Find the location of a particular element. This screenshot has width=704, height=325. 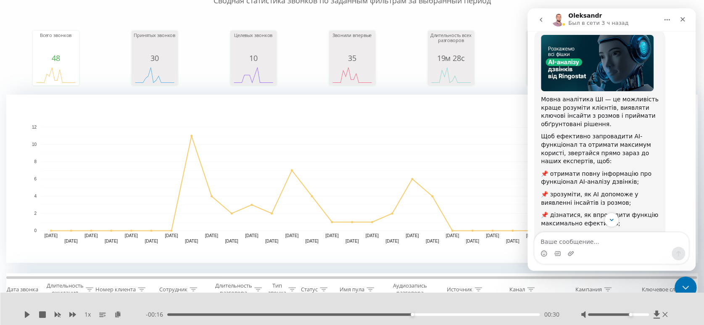

div: Длительность разговора is located at coordinates (234, 289).